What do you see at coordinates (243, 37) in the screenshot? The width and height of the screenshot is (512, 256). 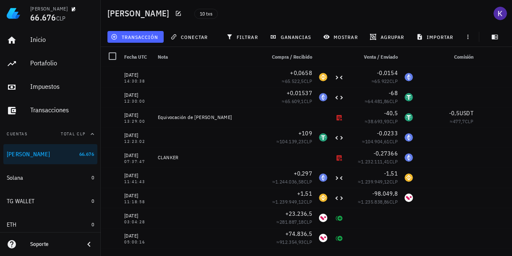 I see `span: filtrar` at bounding box center [243, 37].